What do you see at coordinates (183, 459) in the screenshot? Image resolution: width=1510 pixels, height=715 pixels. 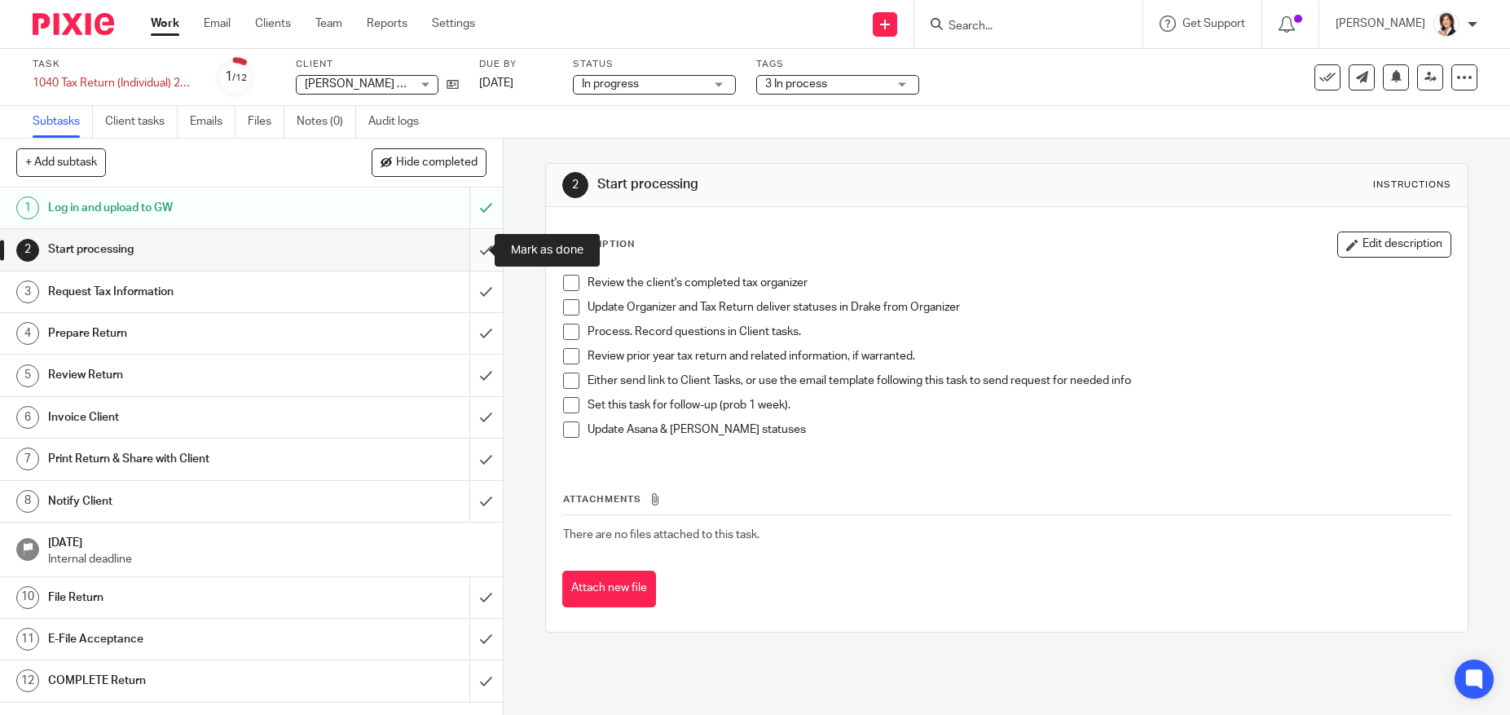 I see `h1: Print Return & Share with Client` at bounding box center [183, 459].